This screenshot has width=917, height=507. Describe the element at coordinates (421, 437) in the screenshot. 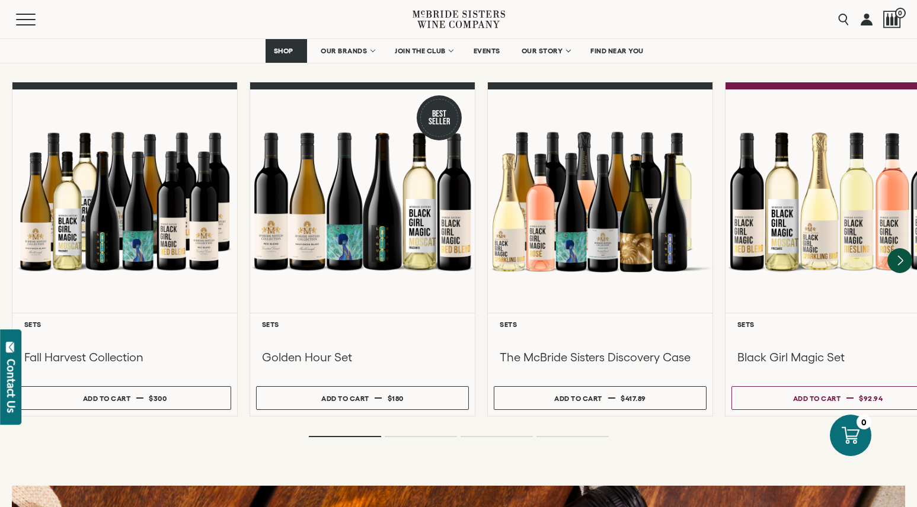

I see `li: Page dot 2` at that location.